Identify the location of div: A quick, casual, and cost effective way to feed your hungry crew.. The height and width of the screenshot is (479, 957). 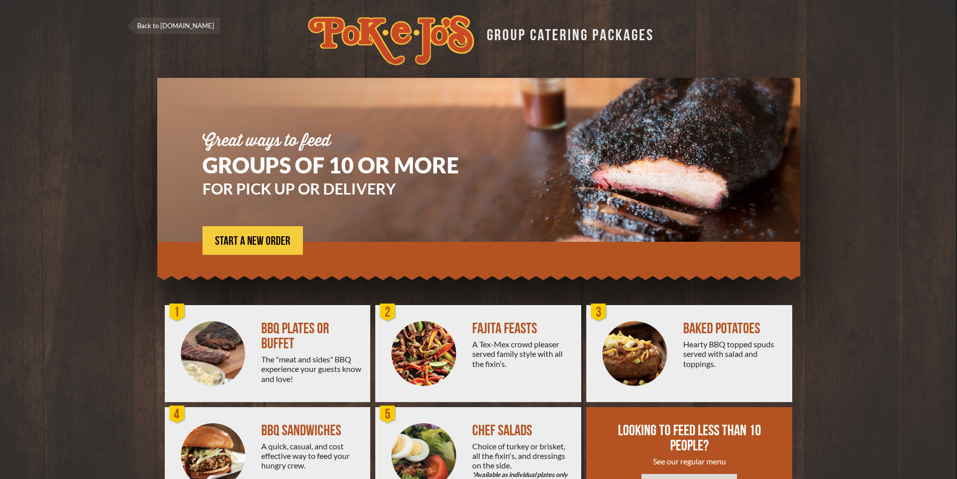
(311, 456).